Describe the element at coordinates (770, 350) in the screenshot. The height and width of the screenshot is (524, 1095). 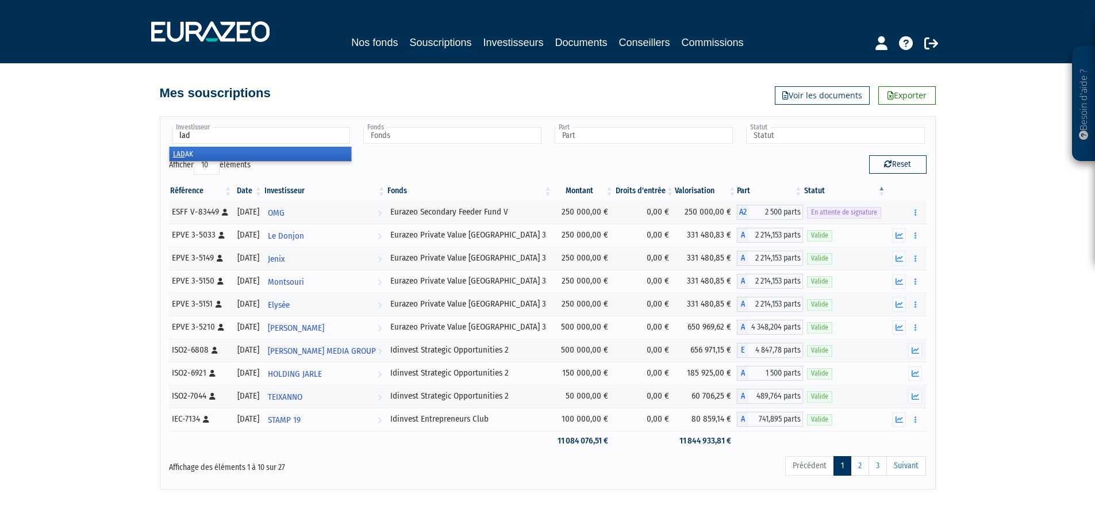
I see `div: E - Idinvest Strategic Opportunities 2` at that location.